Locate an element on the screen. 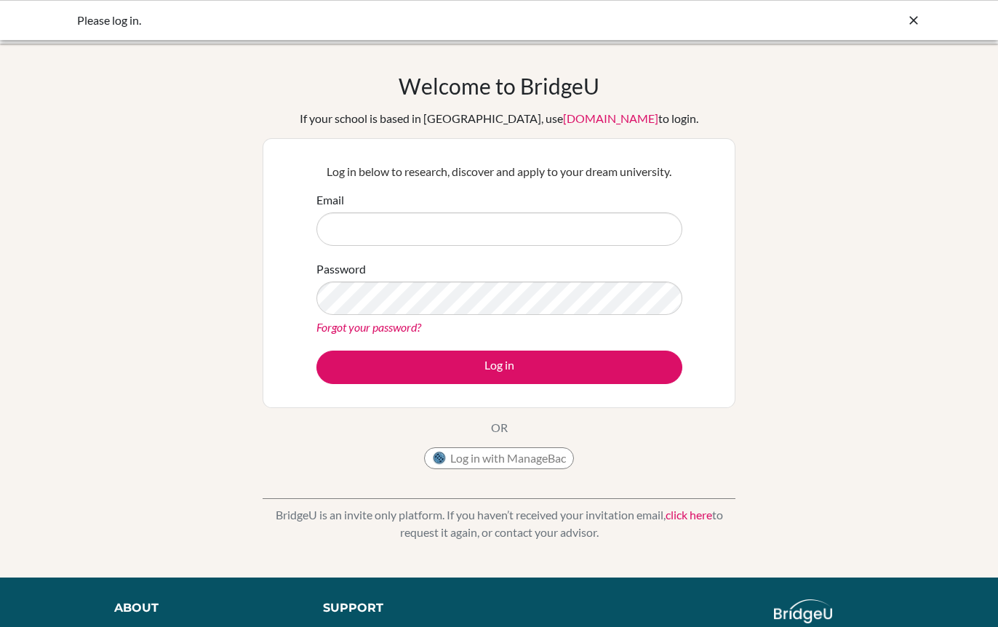 Image resolution: width=998 pixels, height=627 pixels. label: Email is located at coordinates (330, 200).